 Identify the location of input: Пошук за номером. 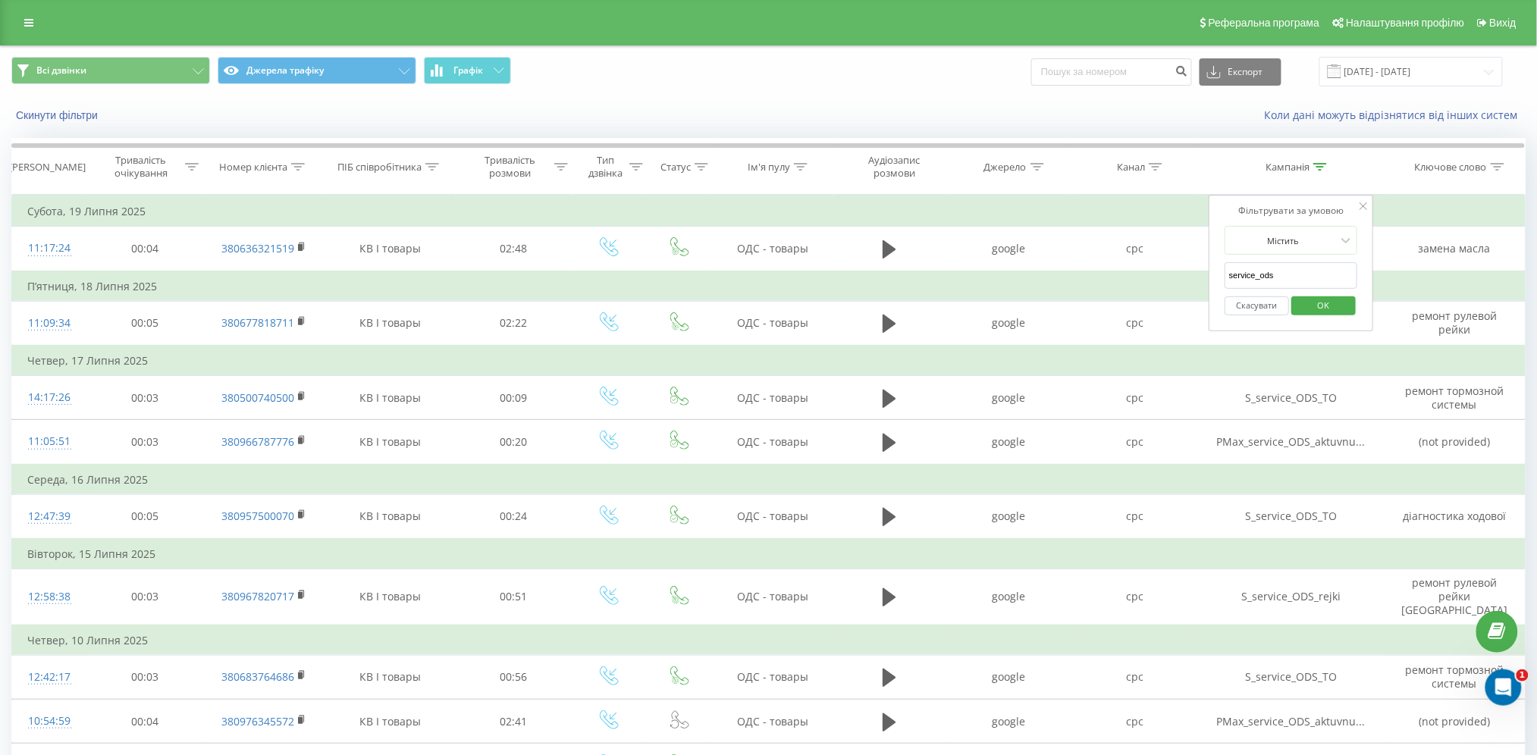
(1112, 72).